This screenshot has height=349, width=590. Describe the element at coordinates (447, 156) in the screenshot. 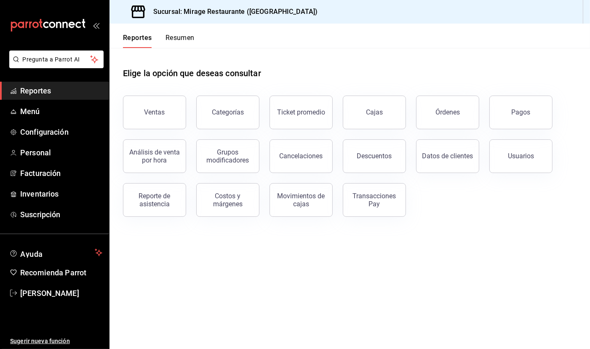

I see `div: Datos de clientes` at that location.